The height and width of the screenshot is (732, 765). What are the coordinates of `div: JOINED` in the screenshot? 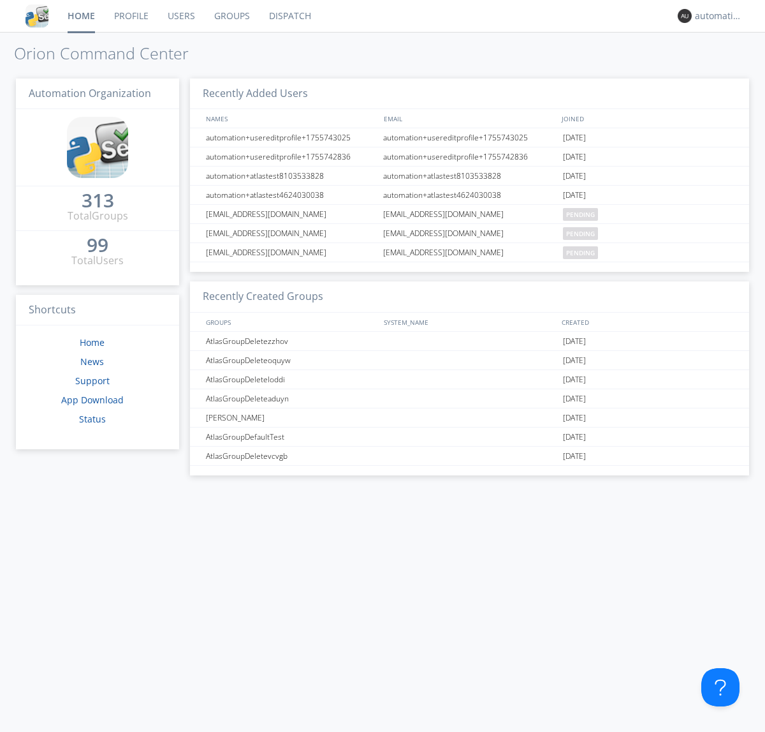 It's located at (648, 118).